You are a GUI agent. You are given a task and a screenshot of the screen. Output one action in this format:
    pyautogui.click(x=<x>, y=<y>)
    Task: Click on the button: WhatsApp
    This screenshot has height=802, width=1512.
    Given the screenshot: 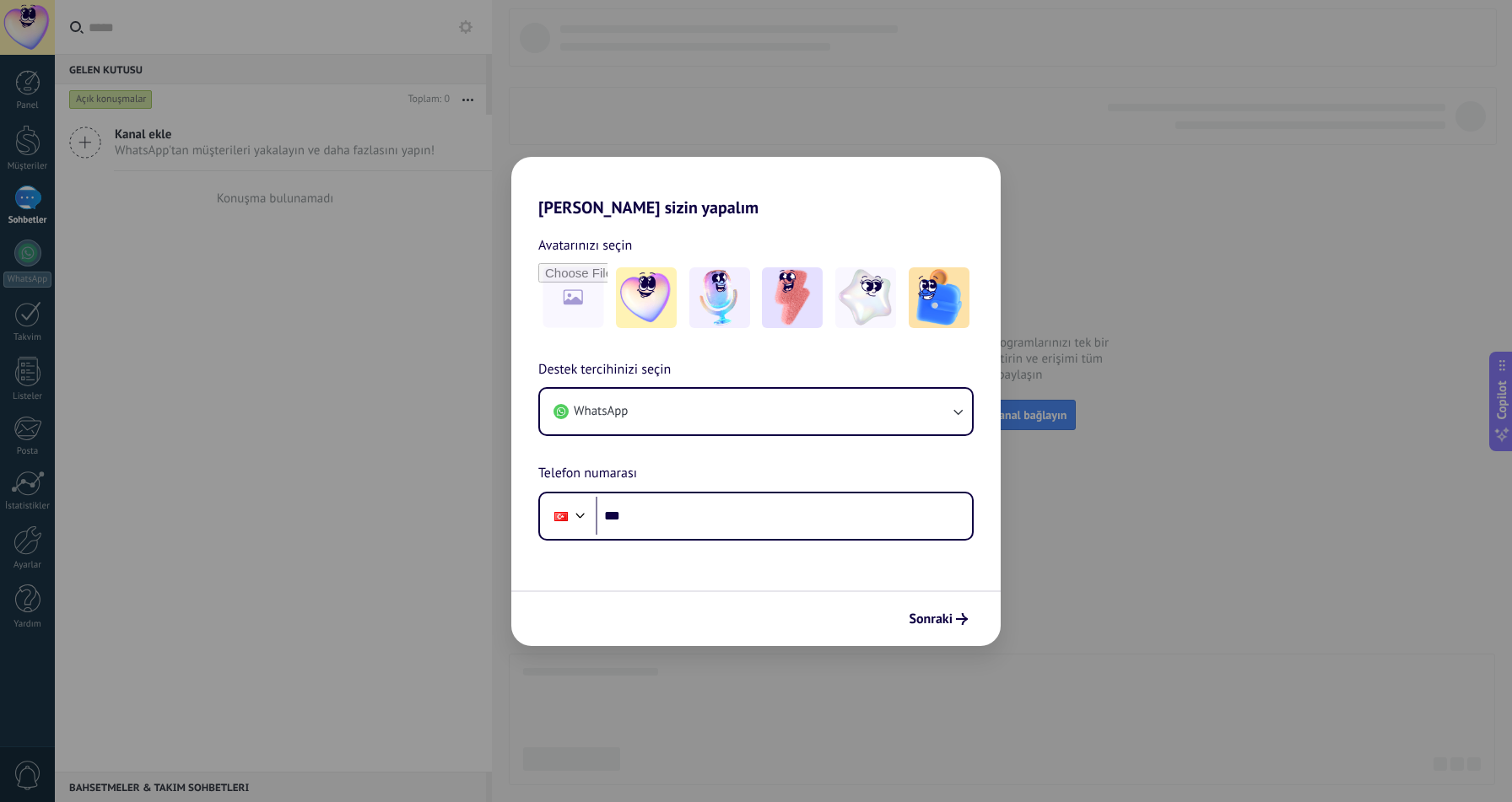 What is the action you would take?
    pyautogui.click(x=756, y=412)
    